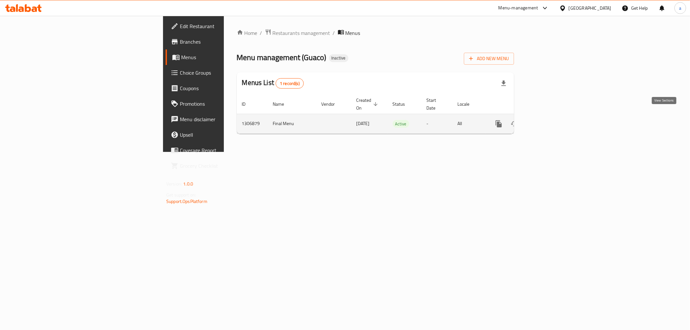 The height and width of the screenshot is (330, 690). I want to click on a: Menu disclaimer, so click(222, 119).